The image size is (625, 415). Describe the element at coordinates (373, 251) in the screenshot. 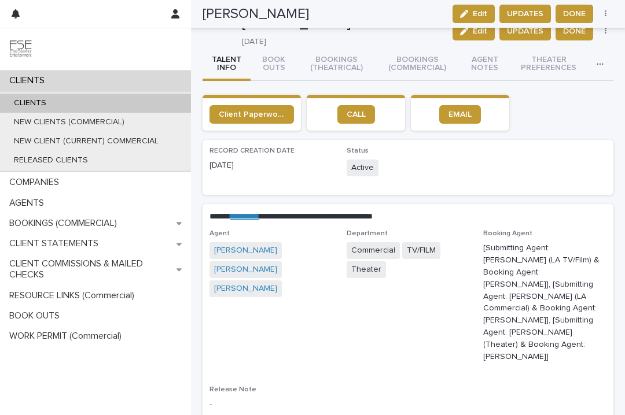

I see `span: Commercial` at that location.